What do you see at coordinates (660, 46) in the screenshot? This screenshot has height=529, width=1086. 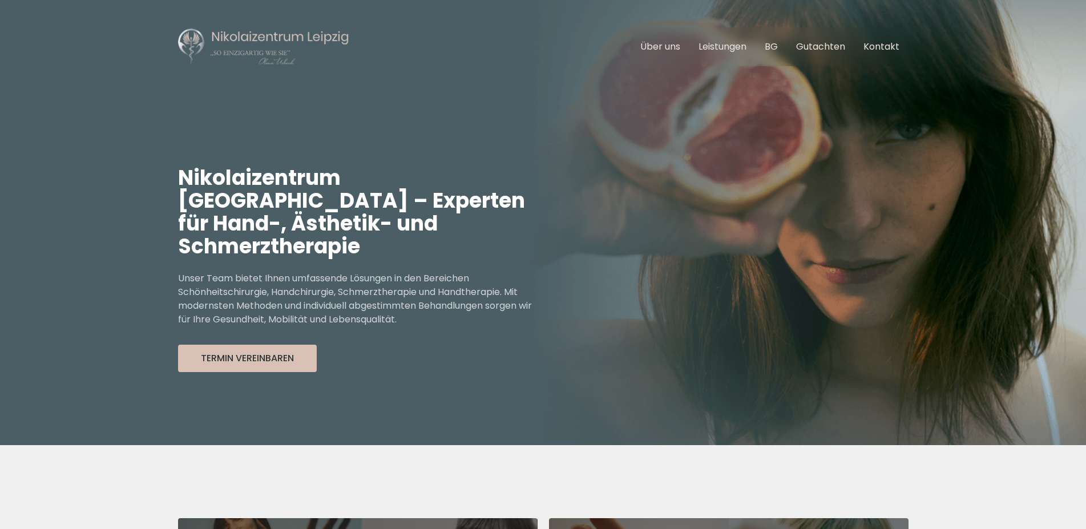 I see `a: Über uns` at bounding box center [660, 46].